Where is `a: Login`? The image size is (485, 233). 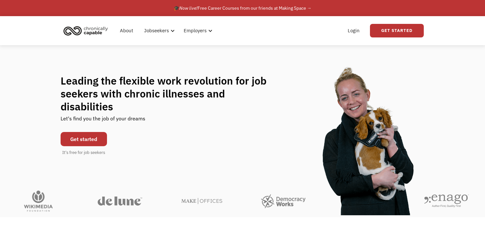 a: Login is located at coordinates (354, 31).